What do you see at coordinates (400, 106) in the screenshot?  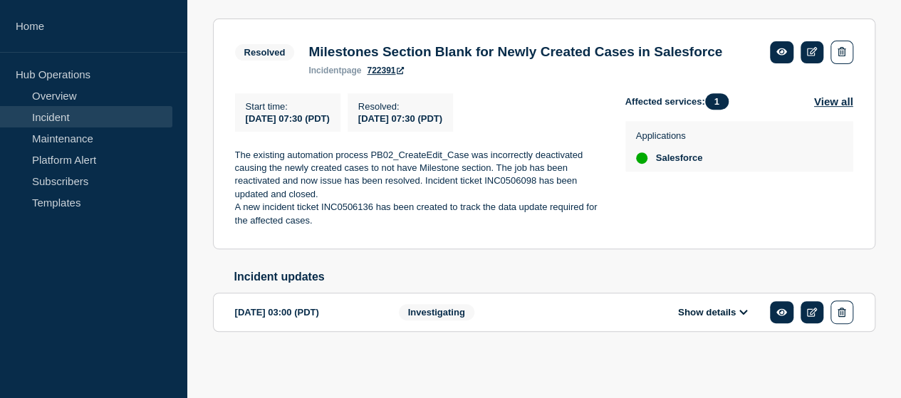 I see `p: Resolved :` at bounding box center [400, 106].